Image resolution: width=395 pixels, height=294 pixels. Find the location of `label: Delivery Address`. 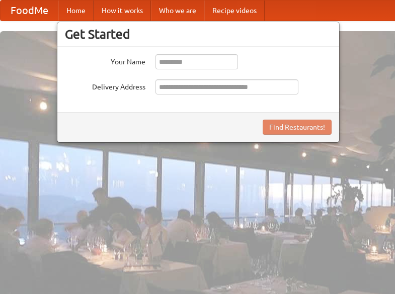

label: Delivery Address is located at coordinates (105, 85).